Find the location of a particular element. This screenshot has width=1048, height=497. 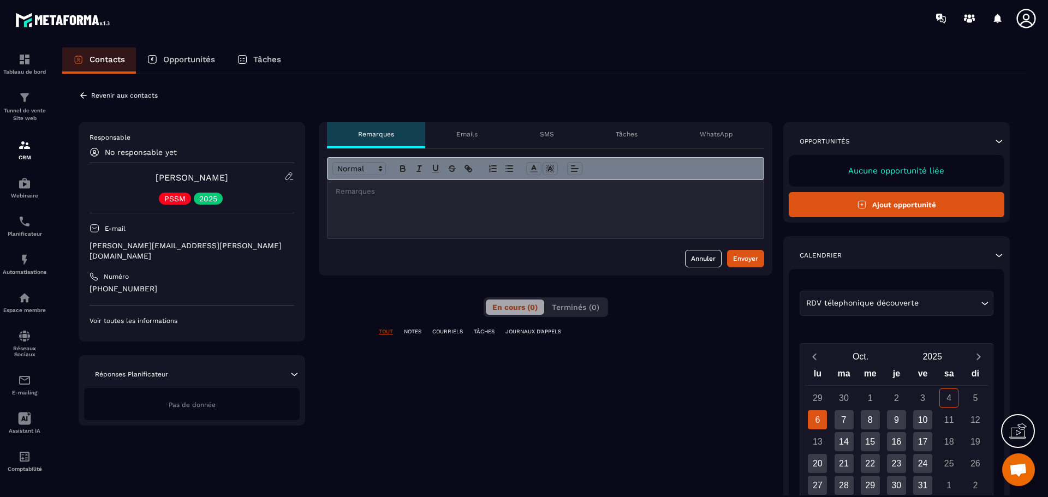

button: Open months overlay is located at coordinates (860, 356).